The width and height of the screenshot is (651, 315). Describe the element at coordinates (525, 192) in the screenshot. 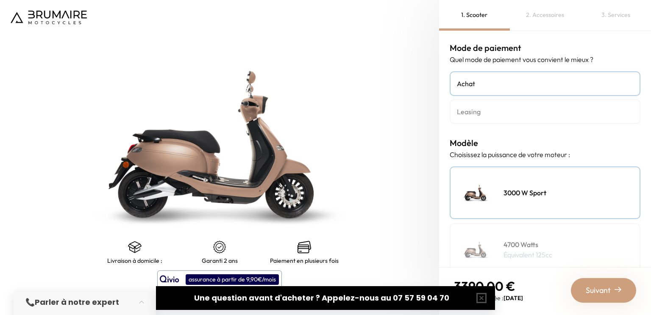

I see `h4: 3000 W Sport` at that location.